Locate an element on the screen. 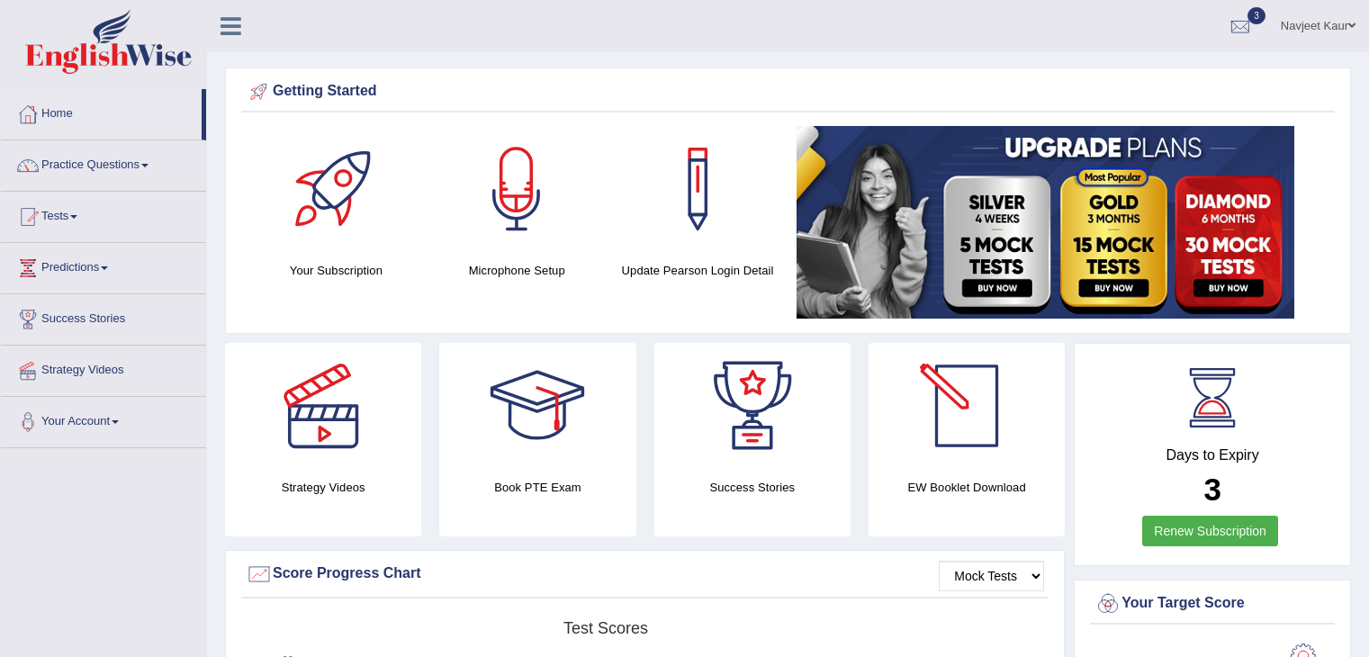 The height and width of the screenshot is (657, 1369). div: Getting Started is located at coordinates (787, 92).